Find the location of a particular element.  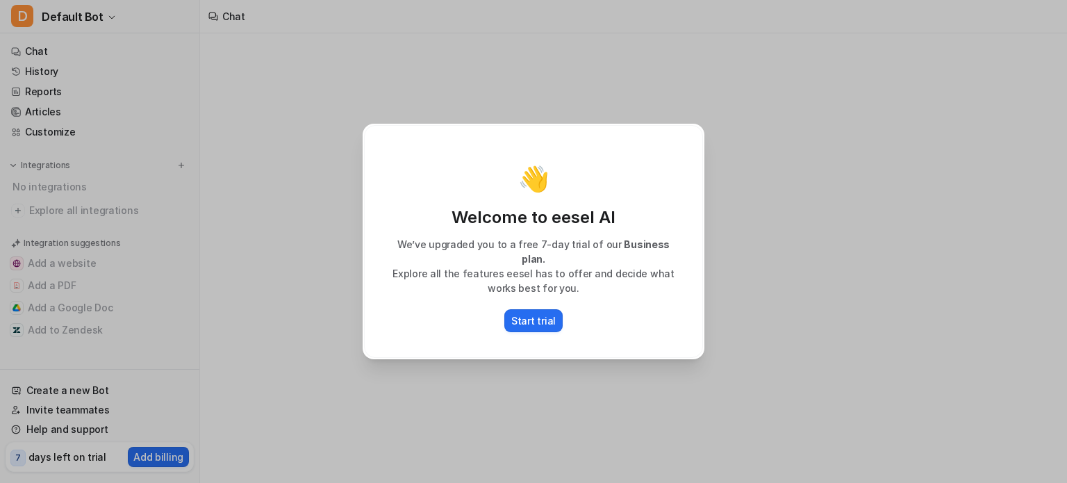

p: Welcome to eesel AI is located at coordinates (534, 218).